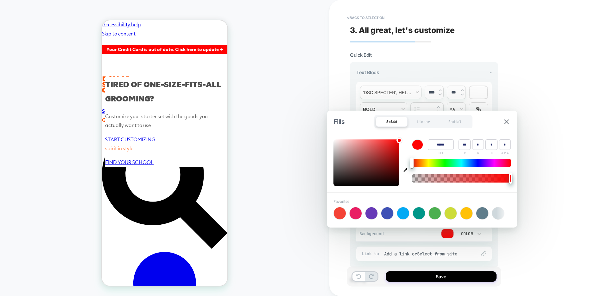 This screenshot has width=608, height=296. What do you see at coordinates (339, 122) in the screenshot?
I see `span: Fills` at bounding box center [339, 122].